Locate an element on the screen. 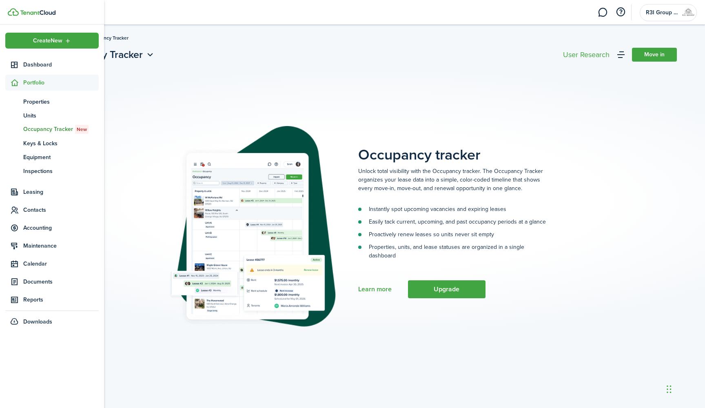 Image resolution: width=705 pixels, height=408 pixels. button: Occupancy Tracker is located at coordinates (106, 55).